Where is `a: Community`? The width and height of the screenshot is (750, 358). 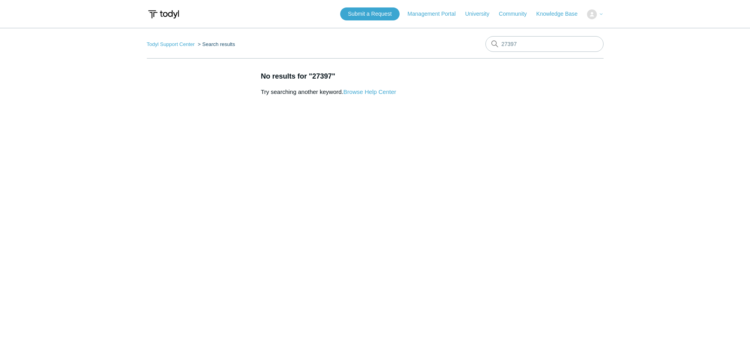
a: Community is located at coordinates (516, 14).